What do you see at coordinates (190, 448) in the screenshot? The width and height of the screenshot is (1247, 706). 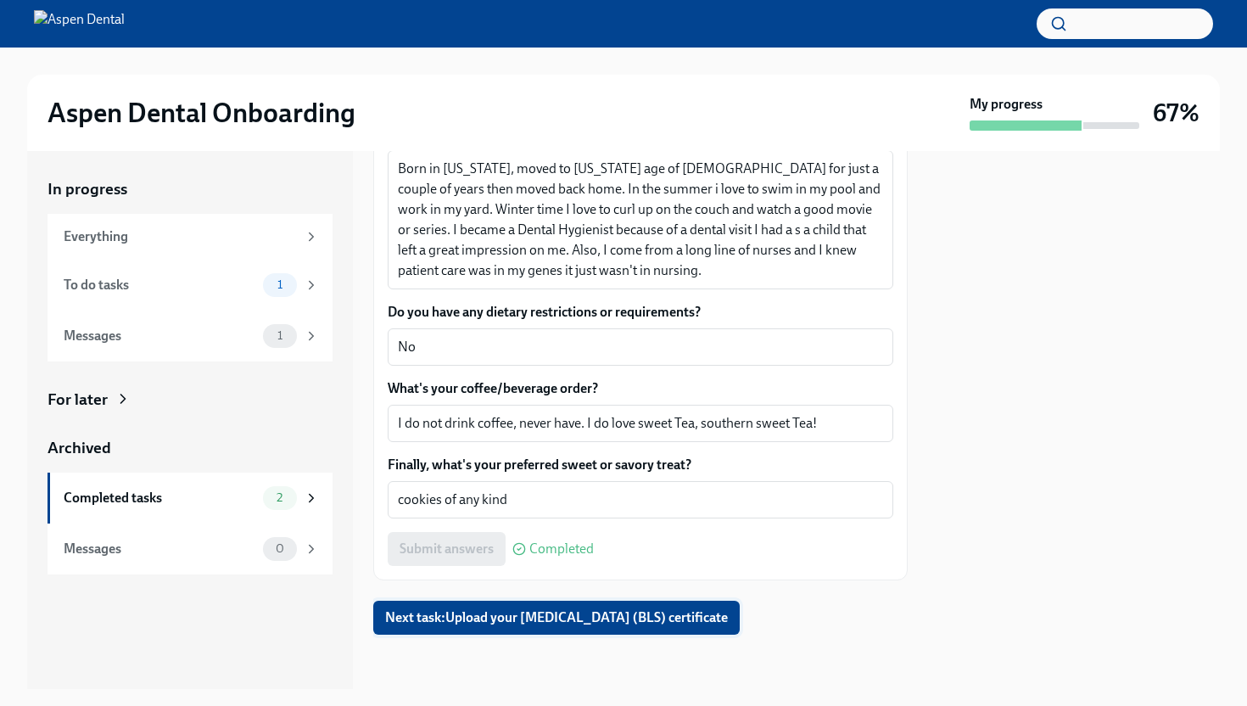 I see `a: Archived` at bounding box center [190, 448].